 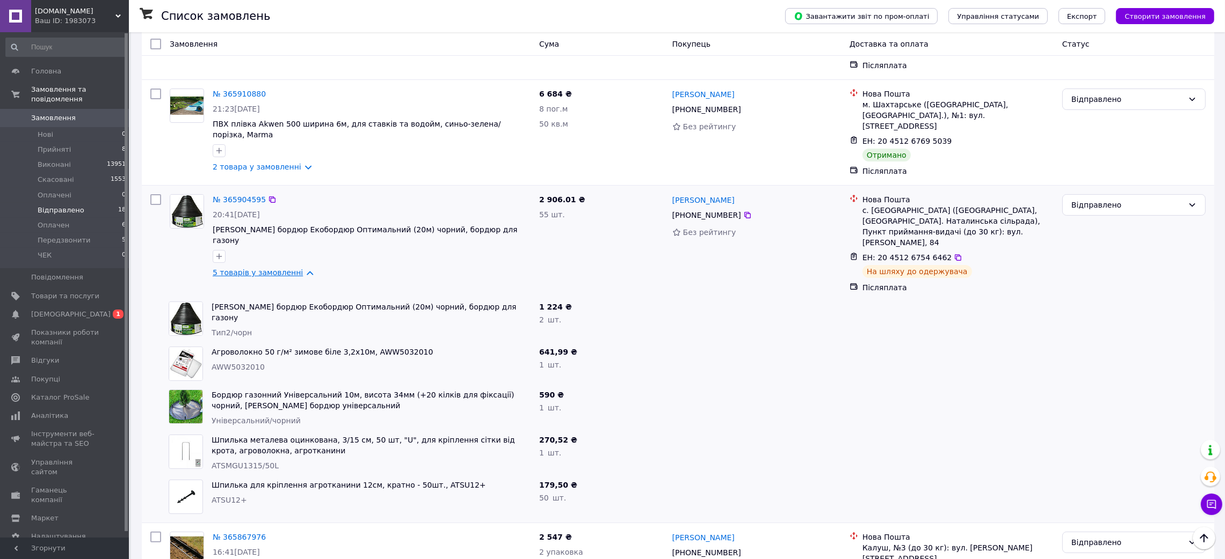 I want to click on span: 50 шт., so click(x=552, y=498).